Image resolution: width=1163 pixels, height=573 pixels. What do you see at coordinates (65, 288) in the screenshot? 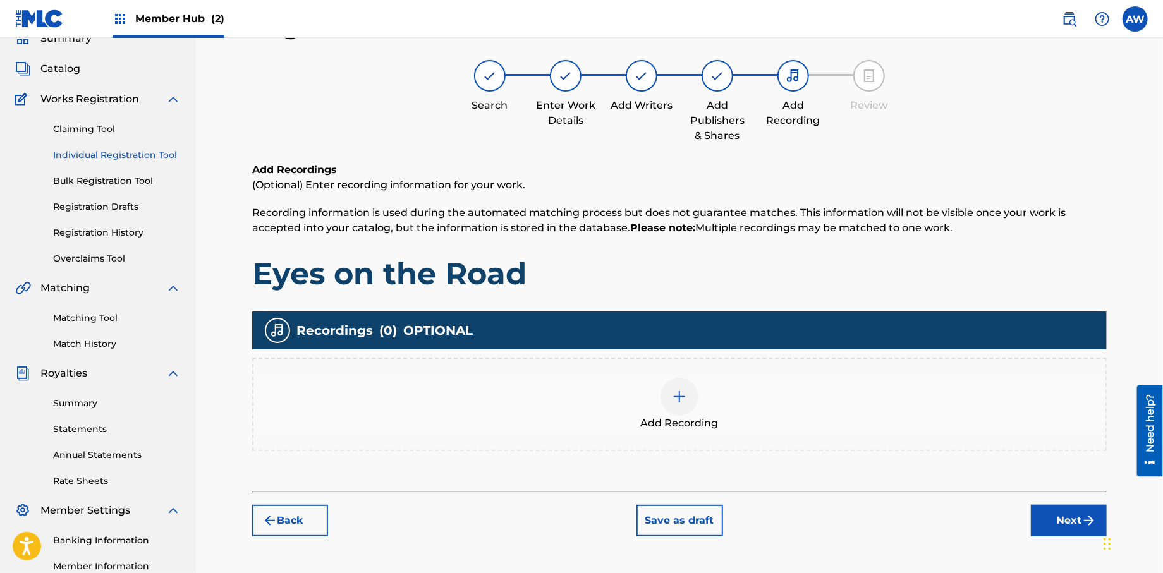
I see `span: Matching` at bounding box center [65, 288].